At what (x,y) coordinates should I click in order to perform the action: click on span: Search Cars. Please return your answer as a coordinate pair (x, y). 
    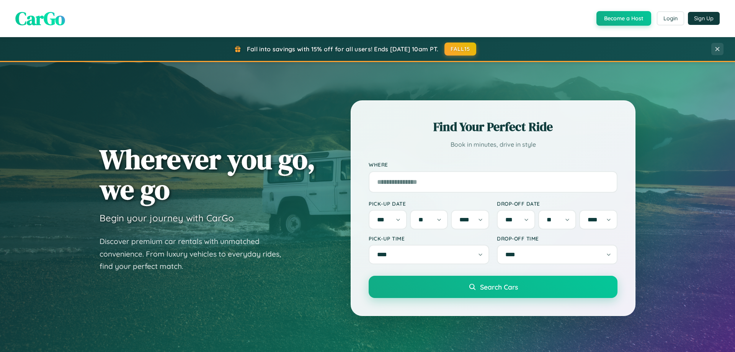
    Looking at the image, I should click on (499, 287).